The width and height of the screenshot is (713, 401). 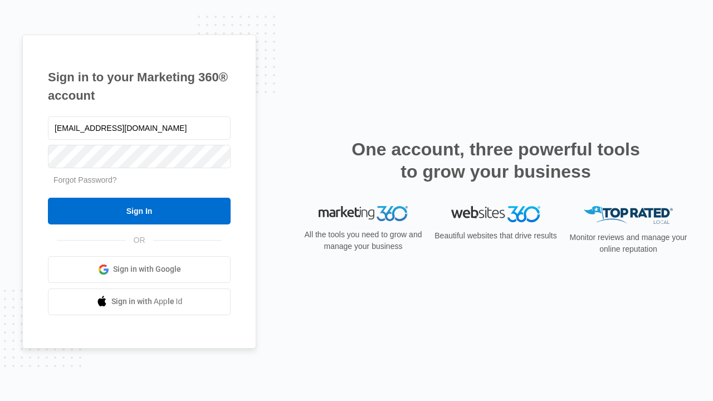 What do you see at coordinates (139, 302) in the screenshot?
I see `a: Sign in with Apple Id` at bounding box center [139, 302].